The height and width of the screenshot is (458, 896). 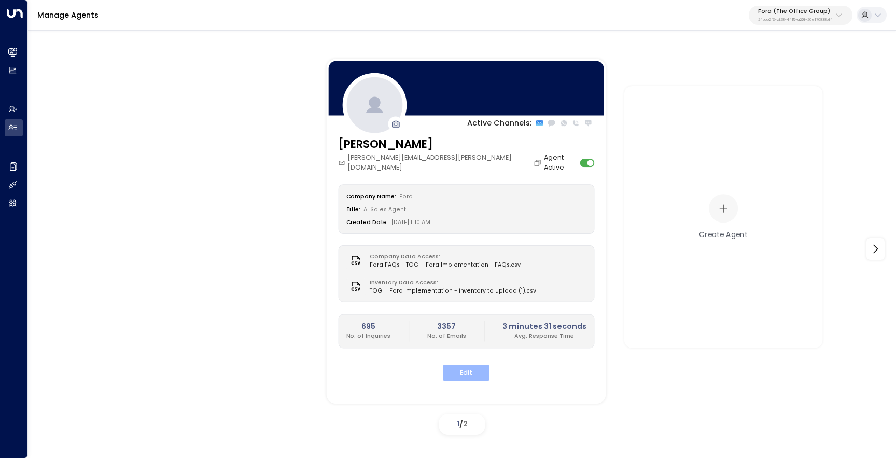 I want to click on p: 24bbb2f3-cf28-4415-a26f-20e170838bf4, so click(x=796, y=20).